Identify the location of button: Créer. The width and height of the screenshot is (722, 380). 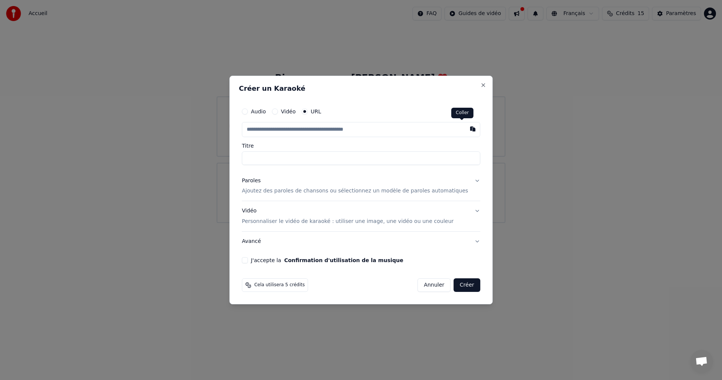
(467, 285).